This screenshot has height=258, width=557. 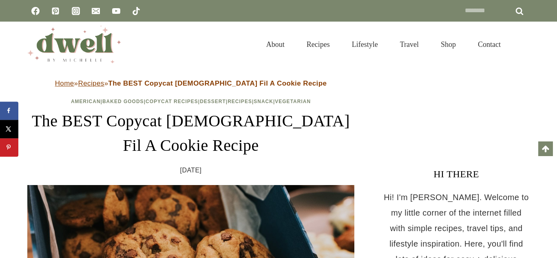 I want to click on img: DWELL by michelle, so click(x=74, y=44).